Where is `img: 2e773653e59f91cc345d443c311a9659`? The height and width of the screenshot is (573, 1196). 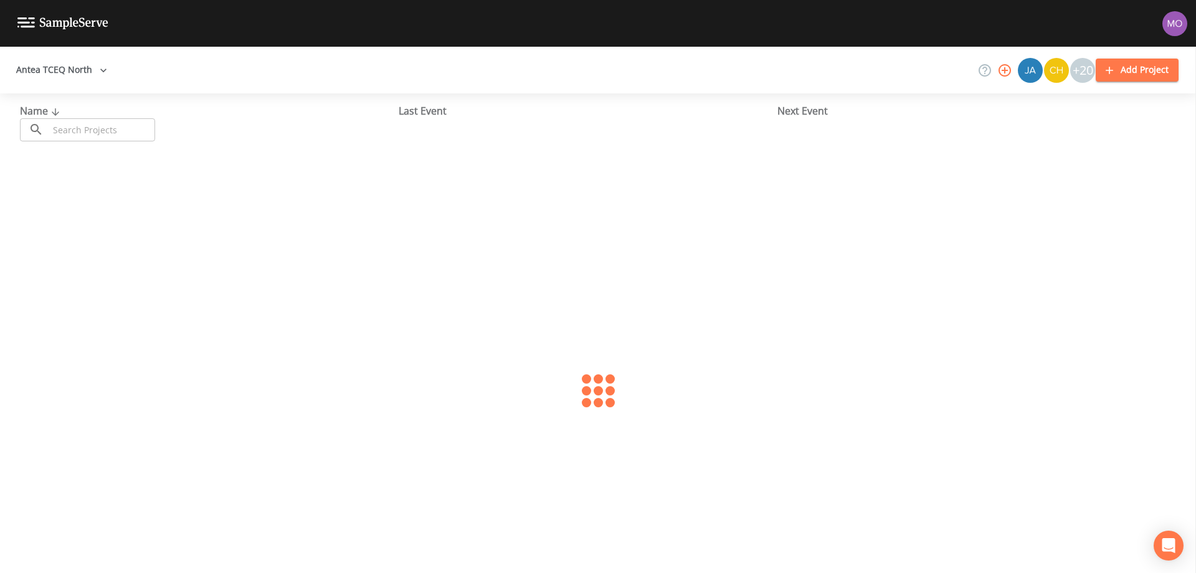
img: 2e773653e59f91cc345d443c311a9659 is located at coordinates (1031, 70).